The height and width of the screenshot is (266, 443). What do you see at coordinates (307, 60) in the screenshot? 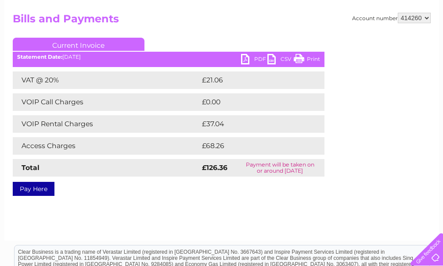
I see `a: Print` at bounding box center [307, 60].